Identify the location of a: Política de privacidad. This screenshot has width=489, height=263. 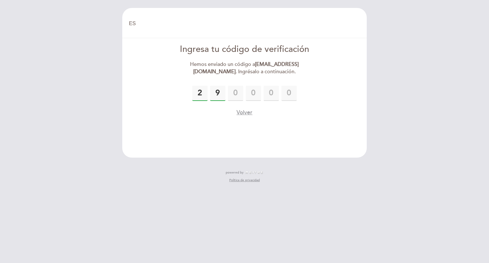
(245, 180).